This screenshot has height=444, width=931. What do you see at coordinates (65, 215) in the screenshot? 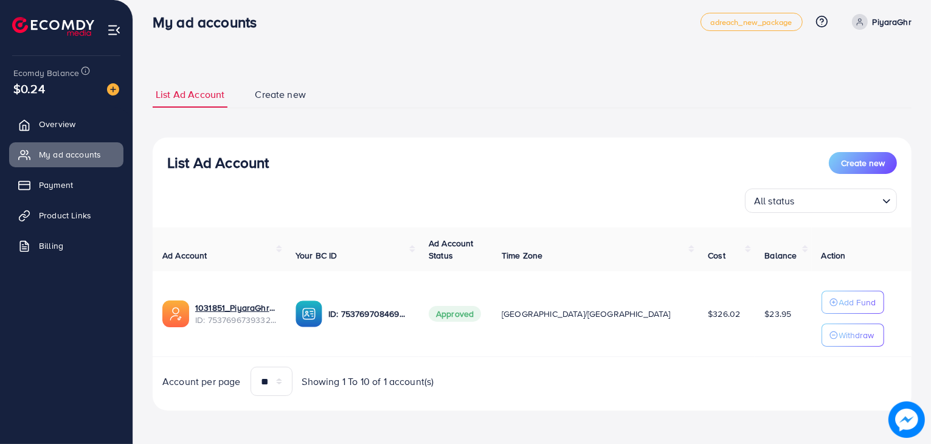
I see `span: Product Links` at bounding box center [65, 215].